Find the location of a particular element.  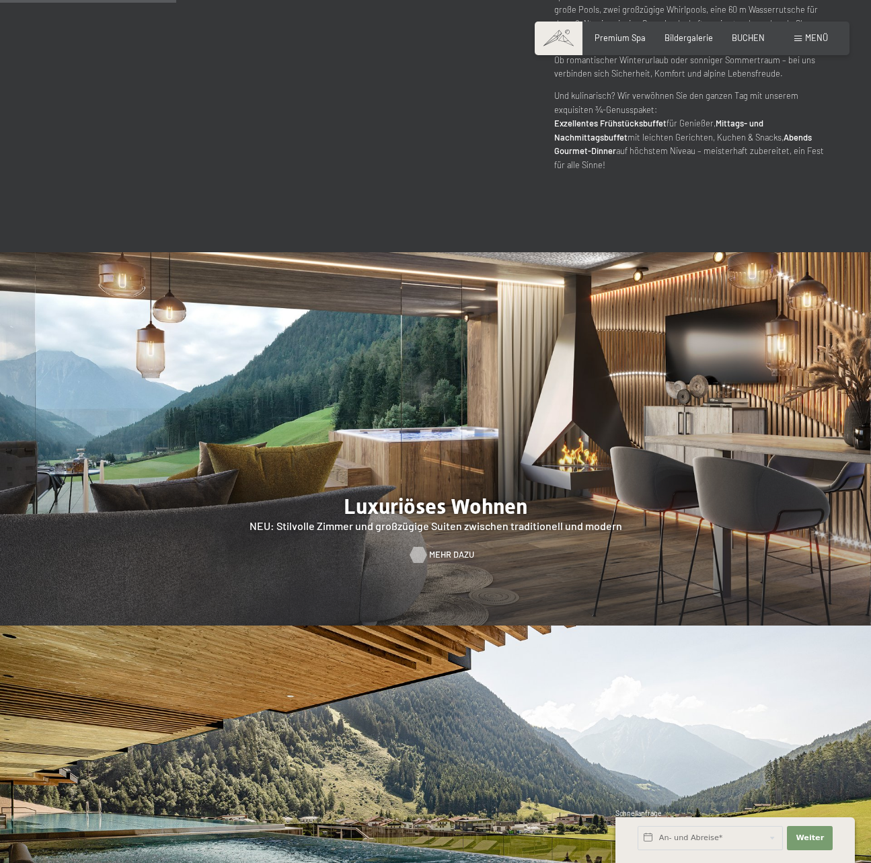

p: Ob romantischer Winterurlaub oder sonniger Sommertraum – bei uns verbinden sich Sicherheit, Komfo... is located at coordinates (692, 67).